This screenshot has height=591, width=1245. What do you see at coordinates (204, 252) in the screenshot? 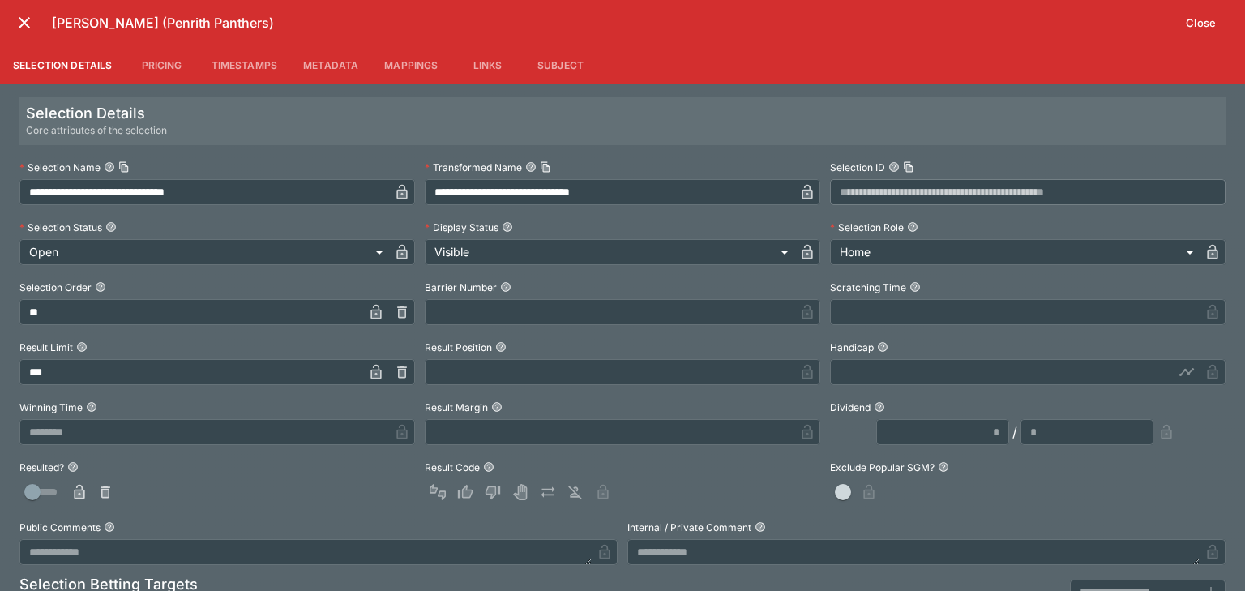
I see `div: Open` at bounding box center [204, 252].